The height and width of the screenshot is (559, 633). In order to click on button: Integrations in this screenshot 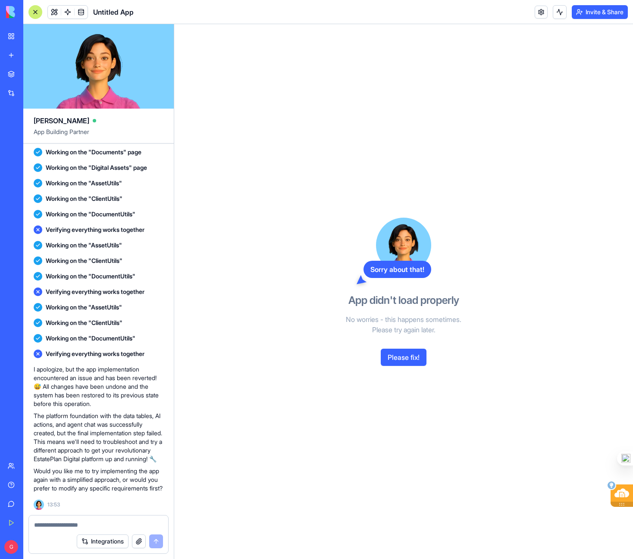, I will do `click(103, 542)`.